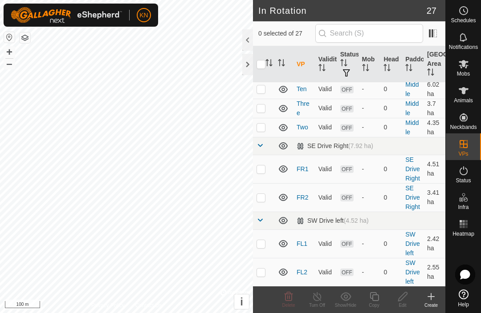  Describe the element at coordinates (369, 33) in the screenshot. I see `input: Search (S)` at that location.